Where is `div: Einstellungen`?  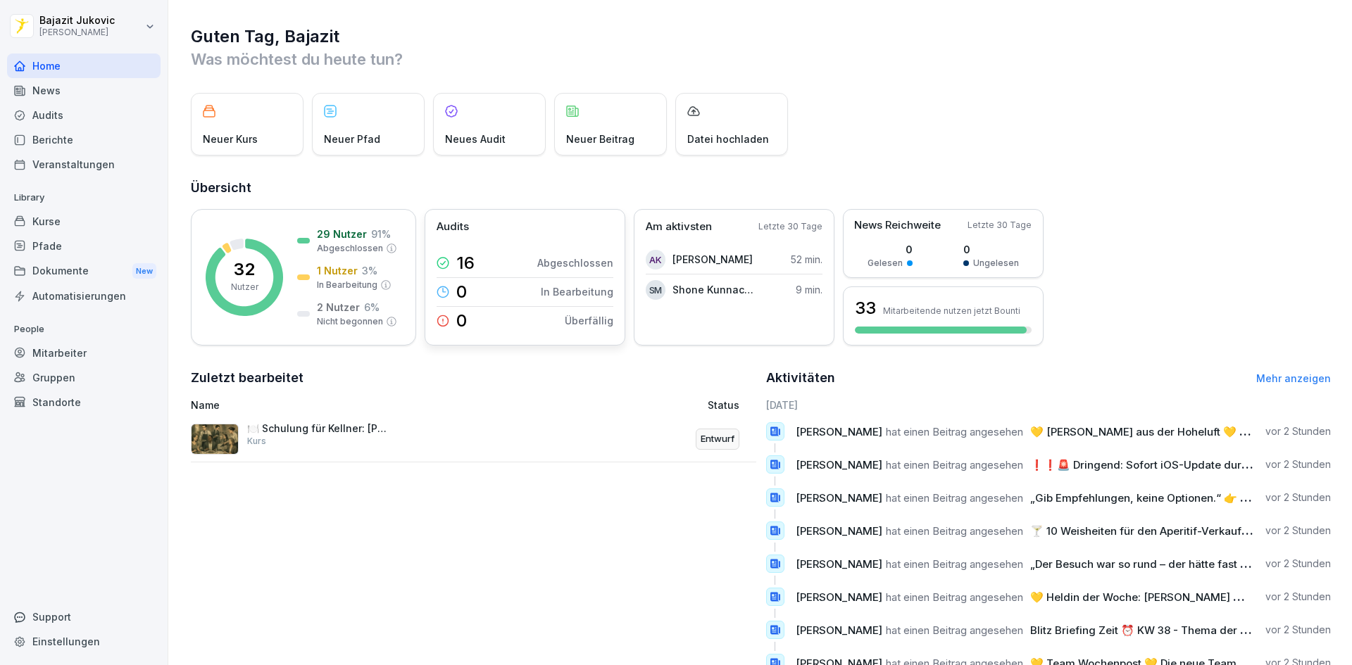 div: Einstellungen is located at coordinates (84, 641).